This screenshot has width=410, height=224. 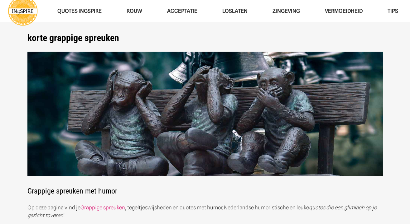 What do you see at coordinates (235, 11) in the screenshot?
I see `span: Loslaten` at bounding box center [235, 11].